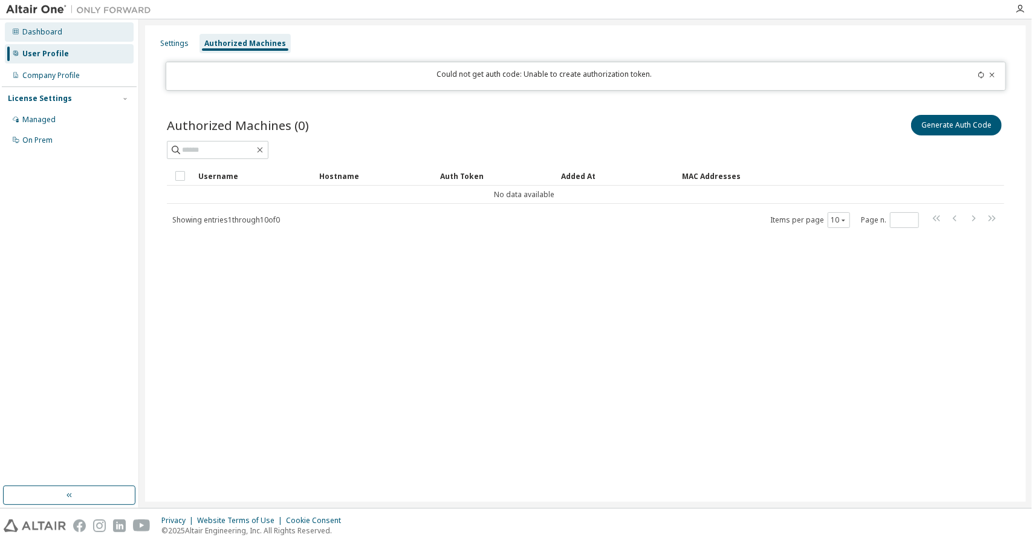  I want to click on div: On Prem, so click(37, 140).